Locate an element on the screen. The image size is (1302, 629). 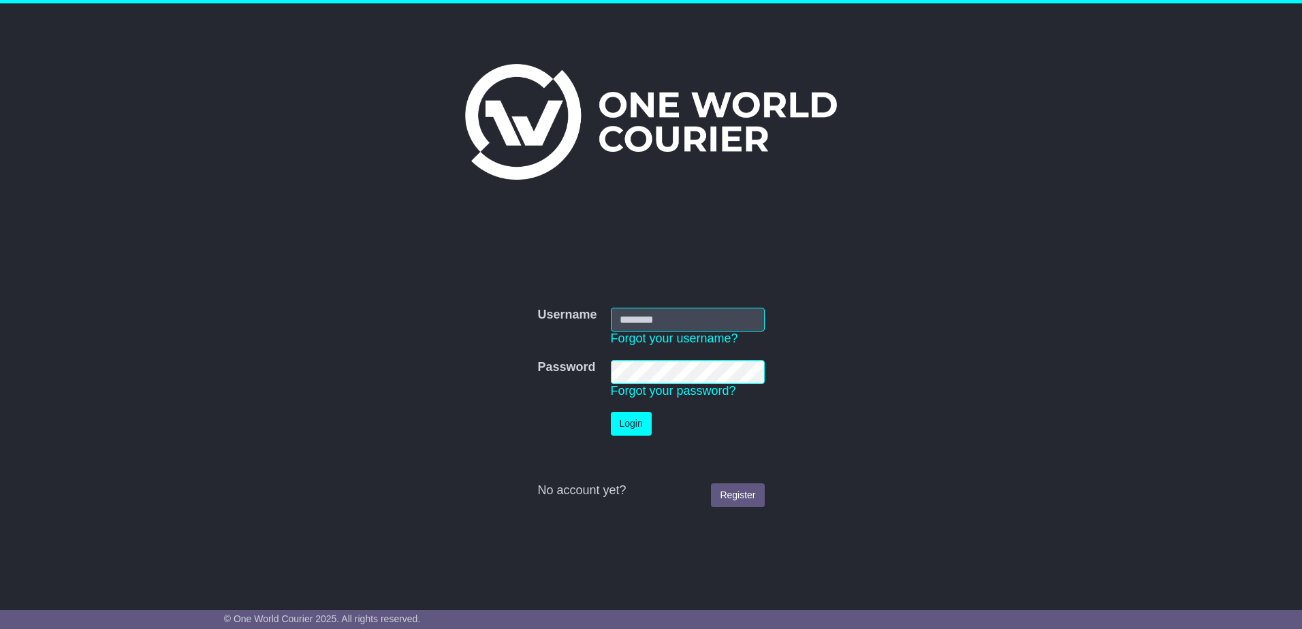
span: © One World Courier 2025. All rights reserved. is located at coordinates (322, 619).